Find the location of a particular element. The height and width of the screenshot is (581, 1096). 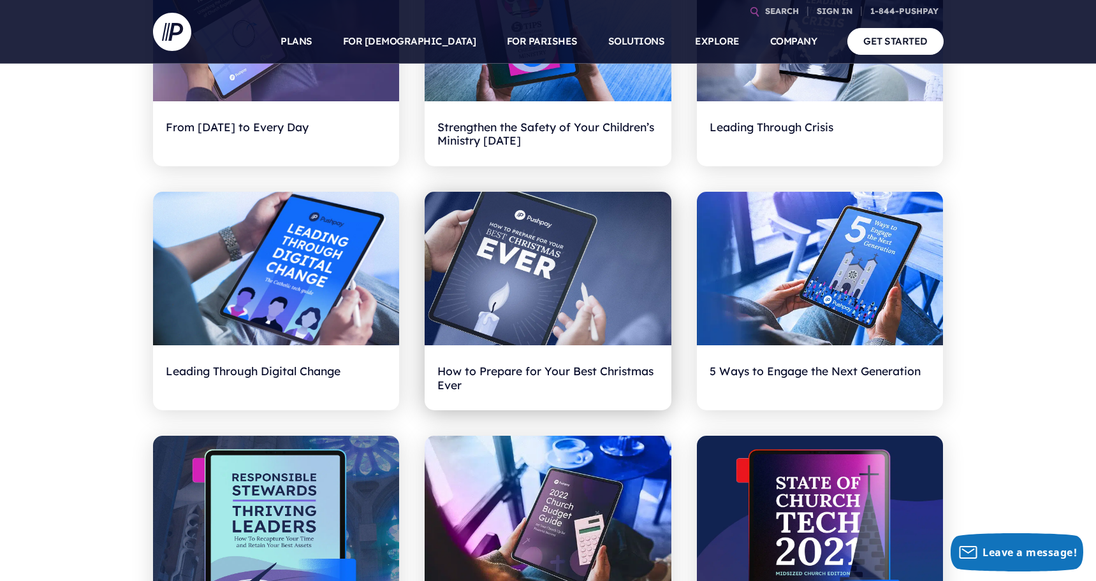

h2: How to Prepare for Your Best Christmas Ever is located at coordinates (547, 378).